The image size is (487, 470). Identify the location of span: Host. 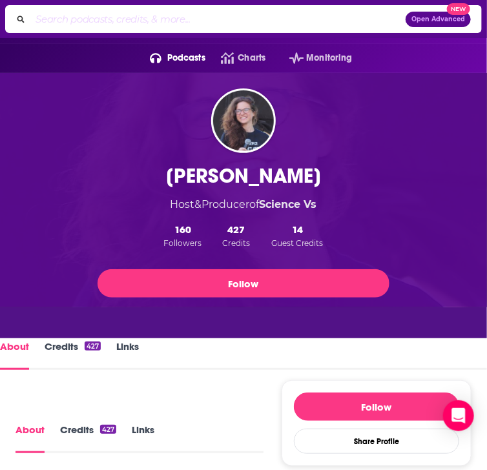
(183, 204).